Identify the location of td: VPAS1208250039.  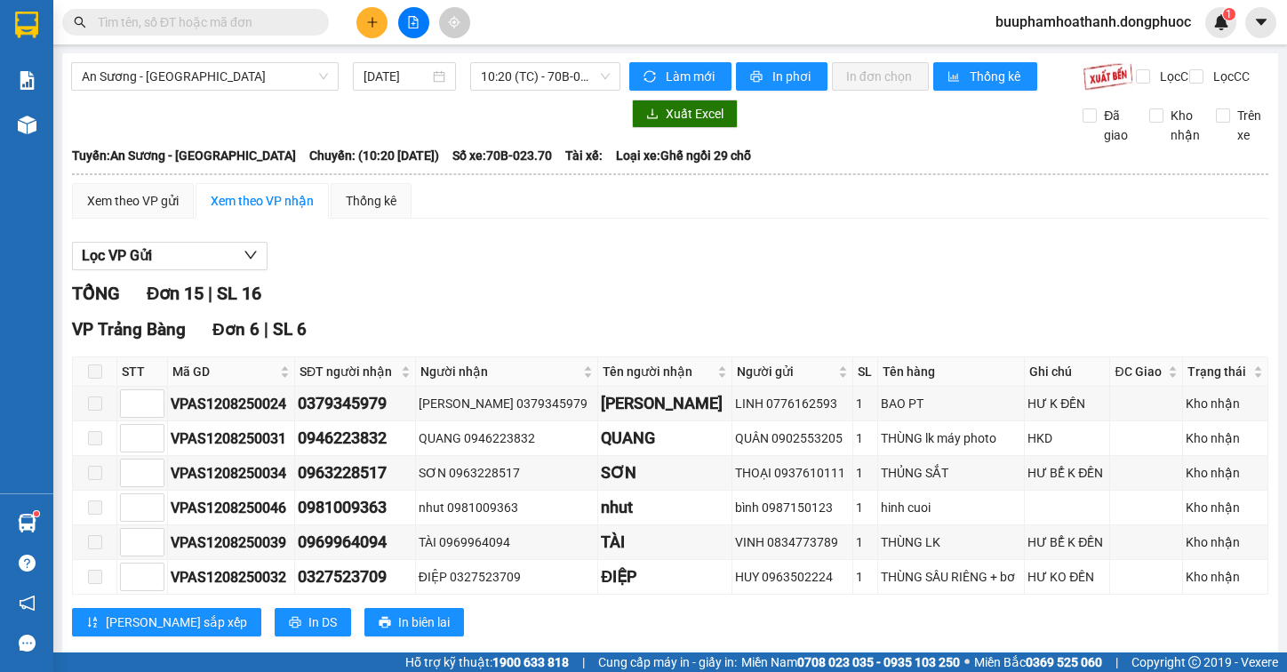
(231, 542).